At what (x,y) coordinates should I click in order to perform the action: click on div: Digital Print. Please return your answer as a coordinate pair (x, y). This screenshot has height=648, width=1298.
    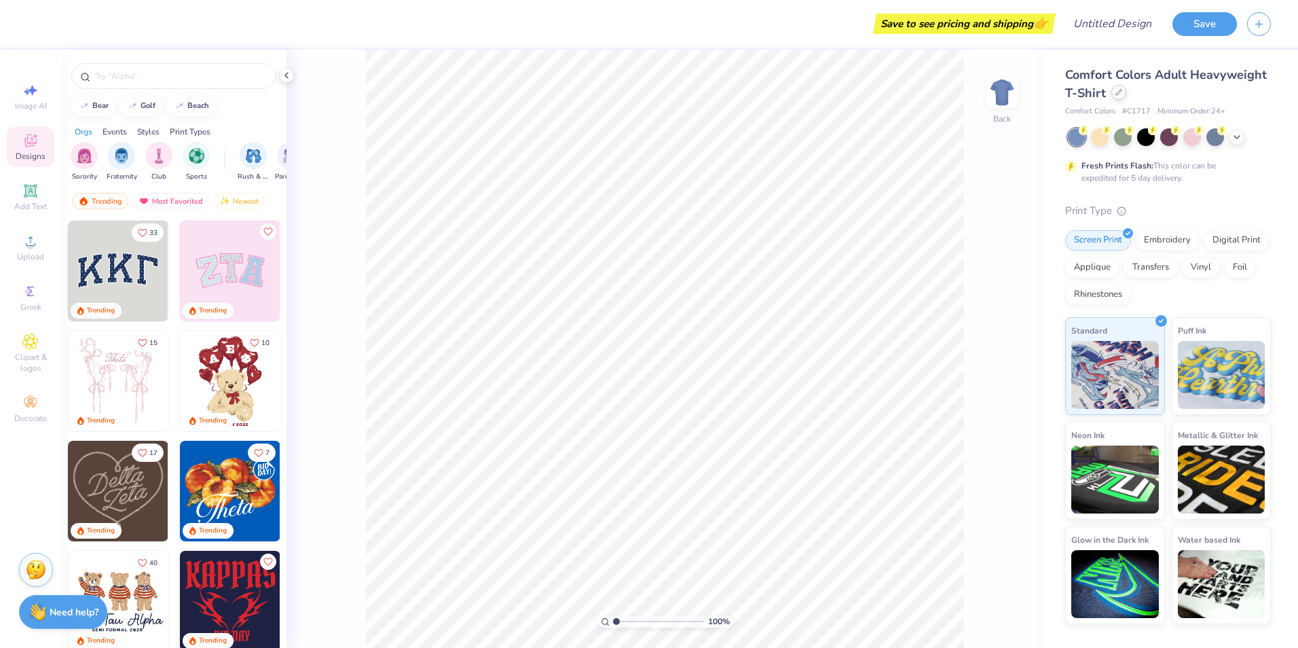
    Looking at the image, I should click on (1237, 240).